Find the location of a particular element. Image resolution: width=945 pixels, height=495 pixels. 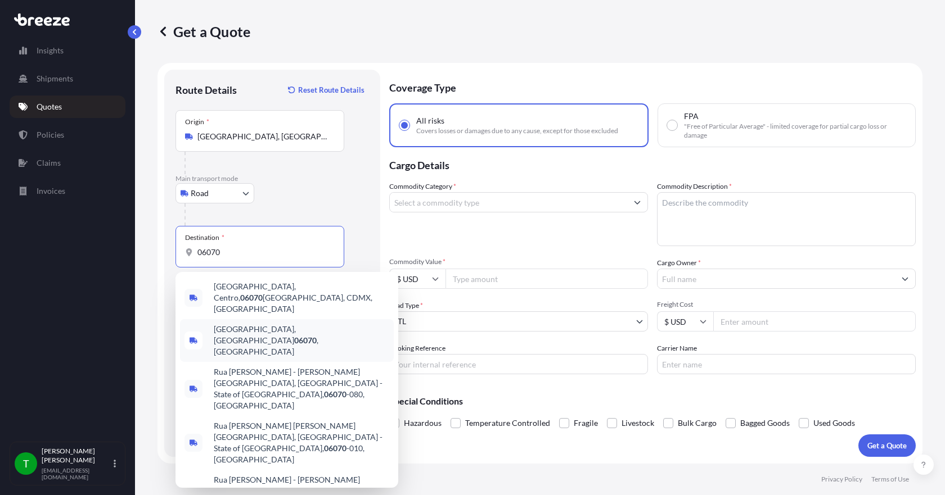

p: Cargo Details is located at coordinates (652, 164).